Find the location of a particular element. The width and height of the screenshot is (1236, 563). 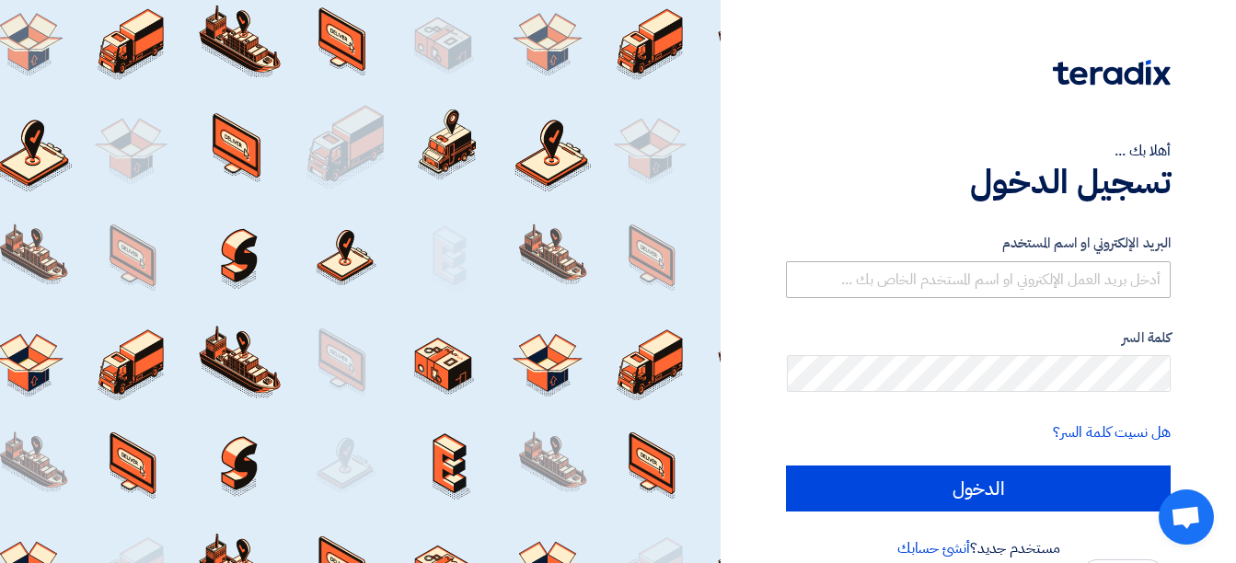

label: البريد الإلكتروني او اسم المستخدم is located at coordinates (978, 243).